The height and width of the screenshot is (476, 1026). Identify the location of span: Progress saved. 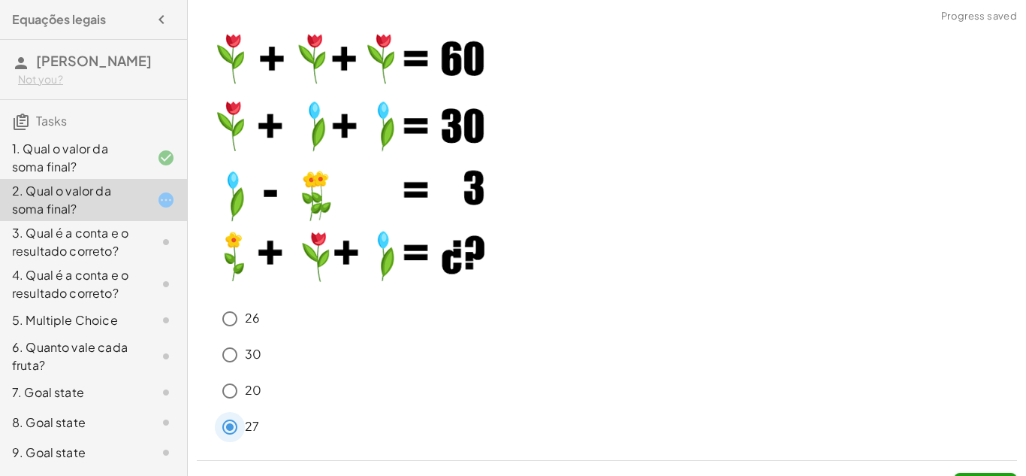
(979, 17).